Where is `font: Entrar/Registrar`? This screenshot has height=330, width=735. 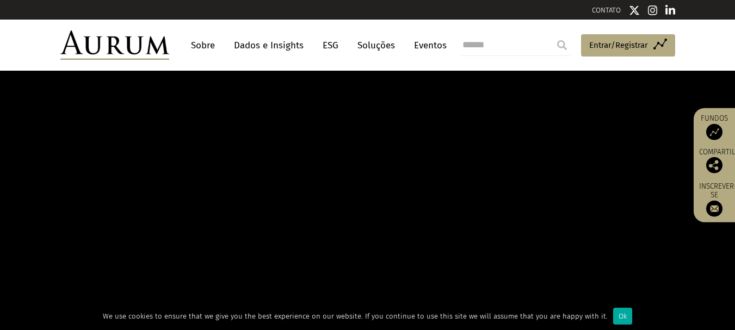
font: Entrar/Registrar is located at coordinates (618, 45).